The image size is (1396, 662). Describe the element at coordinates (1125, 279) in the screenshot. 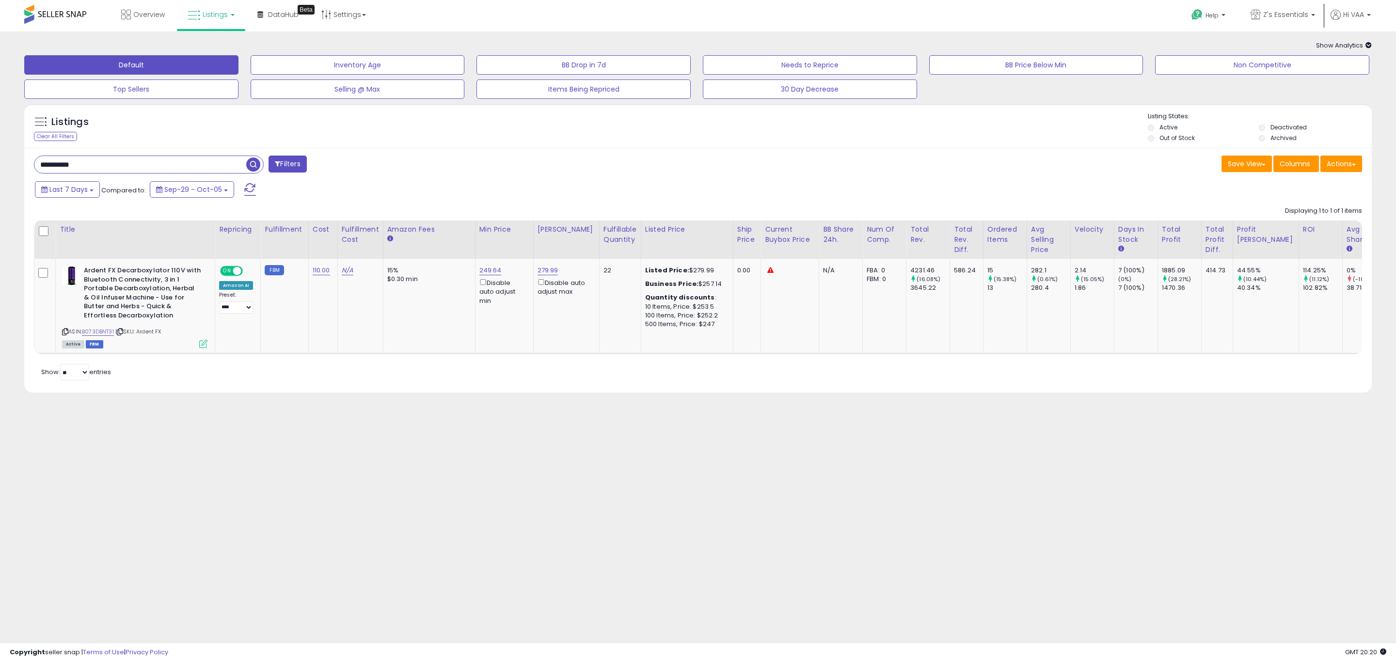

I see `small: (0%)` at that location.